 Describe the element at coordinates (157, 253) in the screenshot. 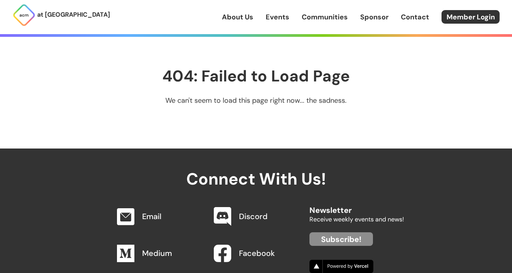

I see `a: Medium` at that location.